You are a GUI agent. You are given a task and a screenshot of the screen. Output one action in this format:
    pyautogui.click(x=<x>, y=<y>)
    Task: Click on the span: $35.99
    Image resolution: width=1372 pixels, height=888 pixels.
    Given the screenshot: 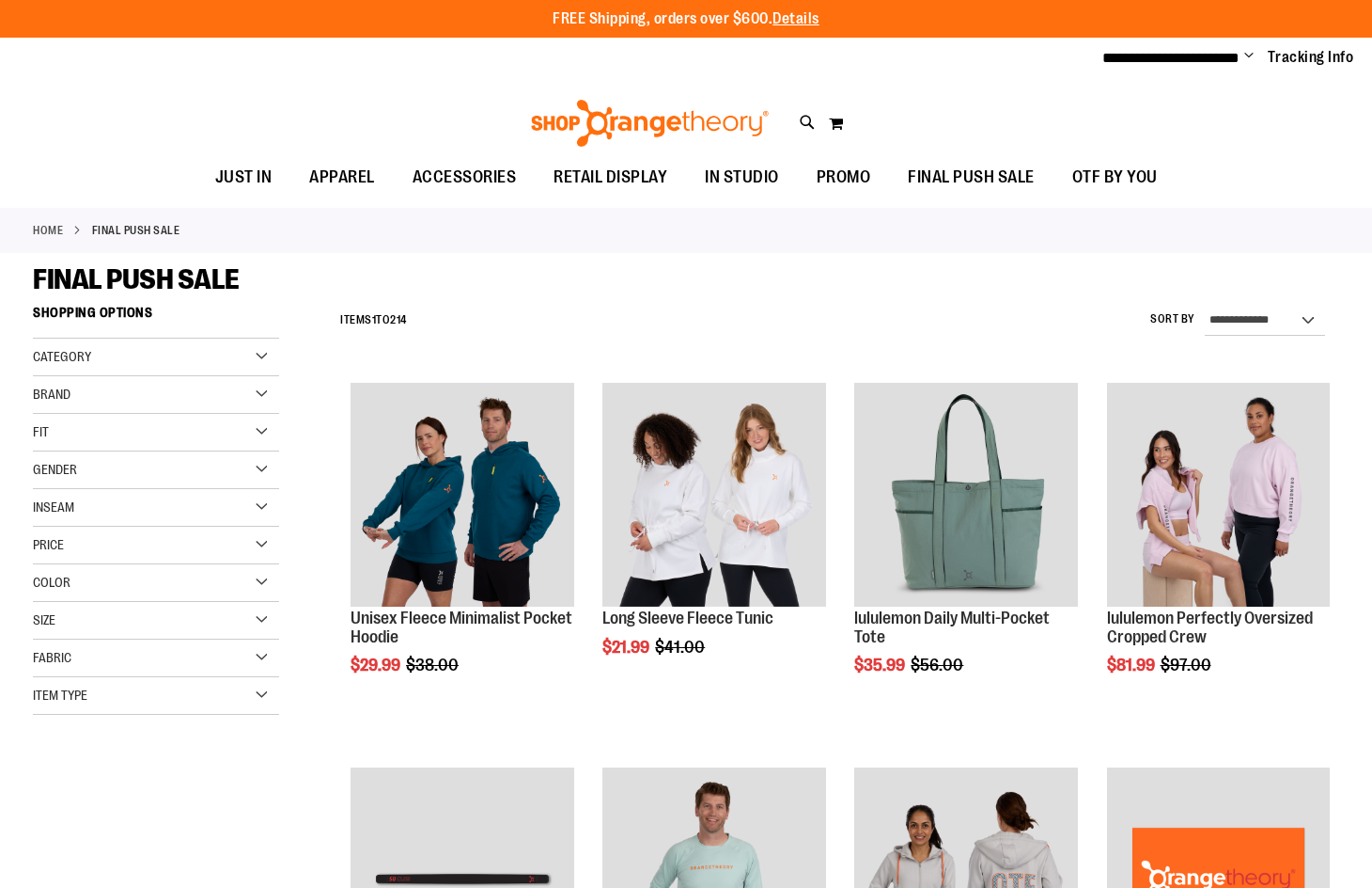 What is the action you would take?
    pyautogui.click(x=881, y=665)
    